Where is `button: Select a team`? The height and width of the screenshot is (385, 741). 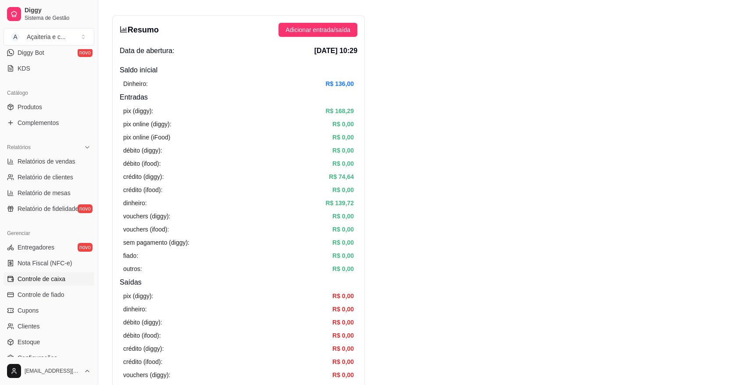 button: Select a team is located at coordinates (49, 37).